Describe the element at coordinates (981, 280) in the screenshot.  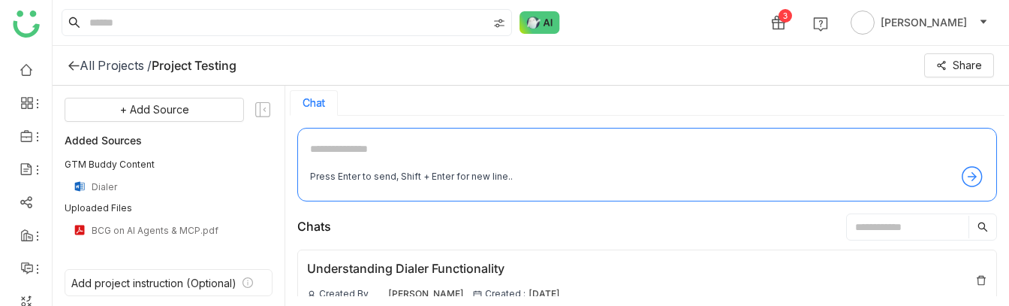
I see `img: delete.svg` at that location.